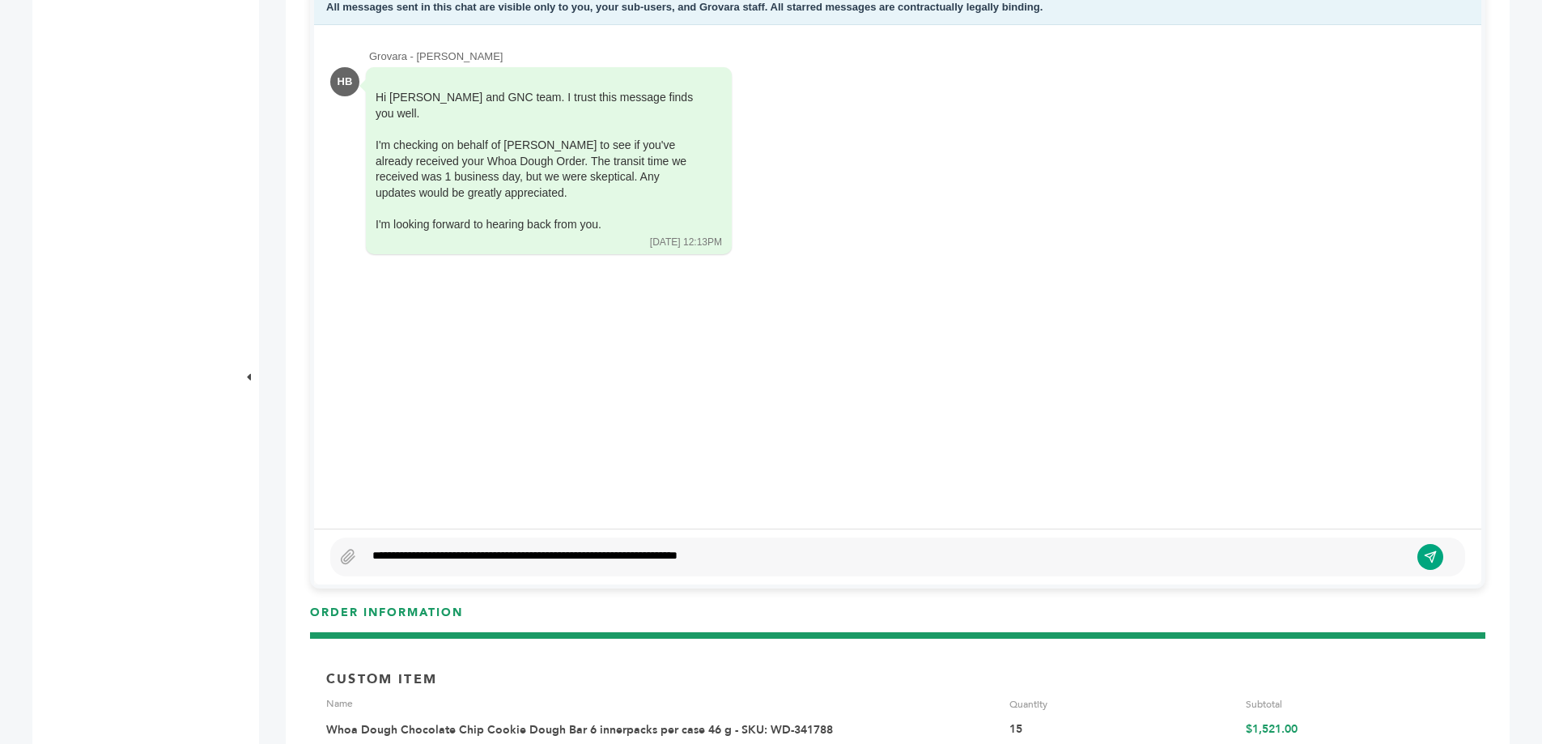 Image resolution: width=1542 pixels, height=744 pixels. I want to click on h3: ORDER INFORMATION, so click(898, 618).